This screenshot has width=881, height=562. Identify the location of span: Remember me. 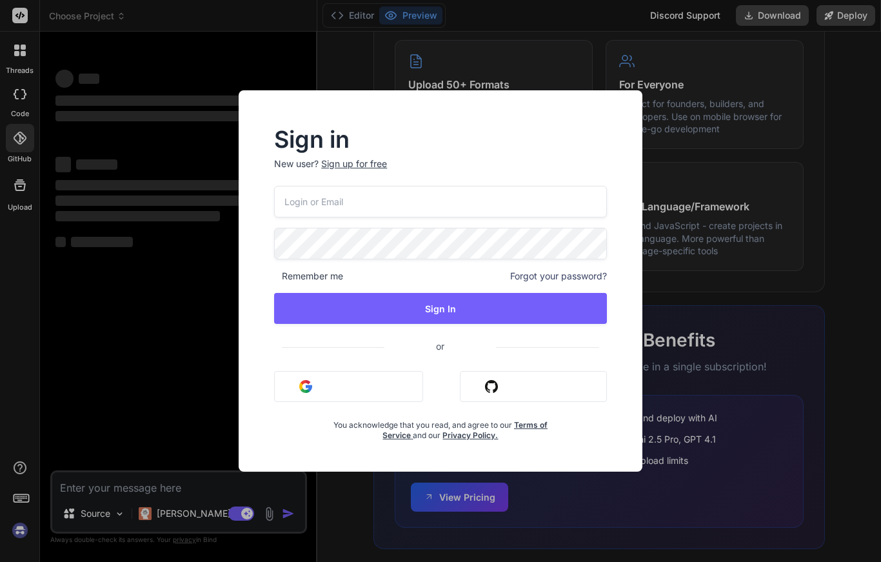
(308, 276).